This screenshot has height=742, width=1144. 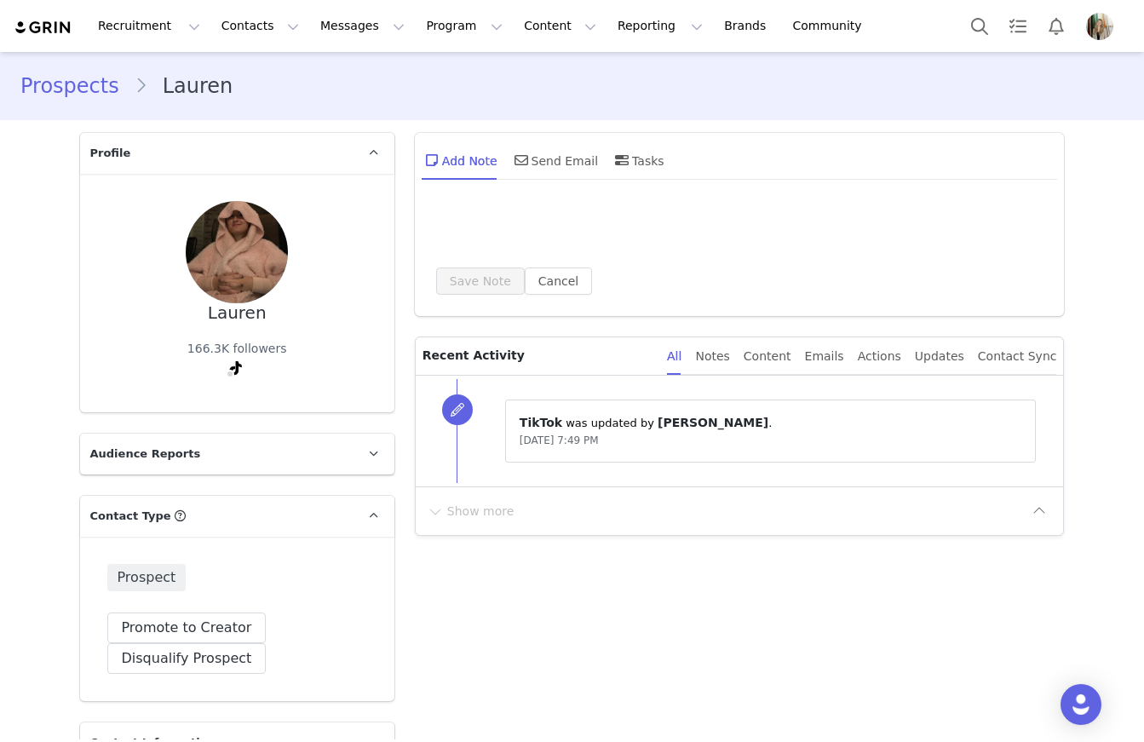 What do you see at coordinates (767, 356) in the screenshot?
I see `div: Content` at bounding box center [767, 356].